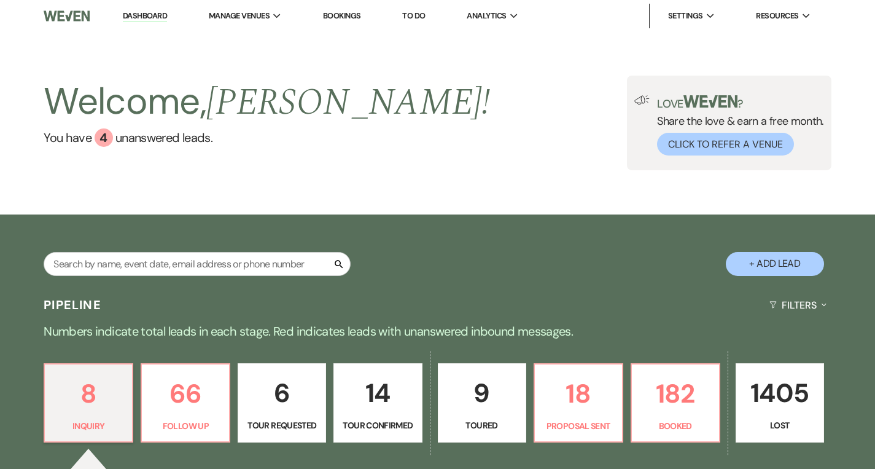 Image resolution: width=875 pixels, height=469 pixels. Describe the element at coordinates (342, 15) in the screenshot. I see `a: Bookings` at that location.